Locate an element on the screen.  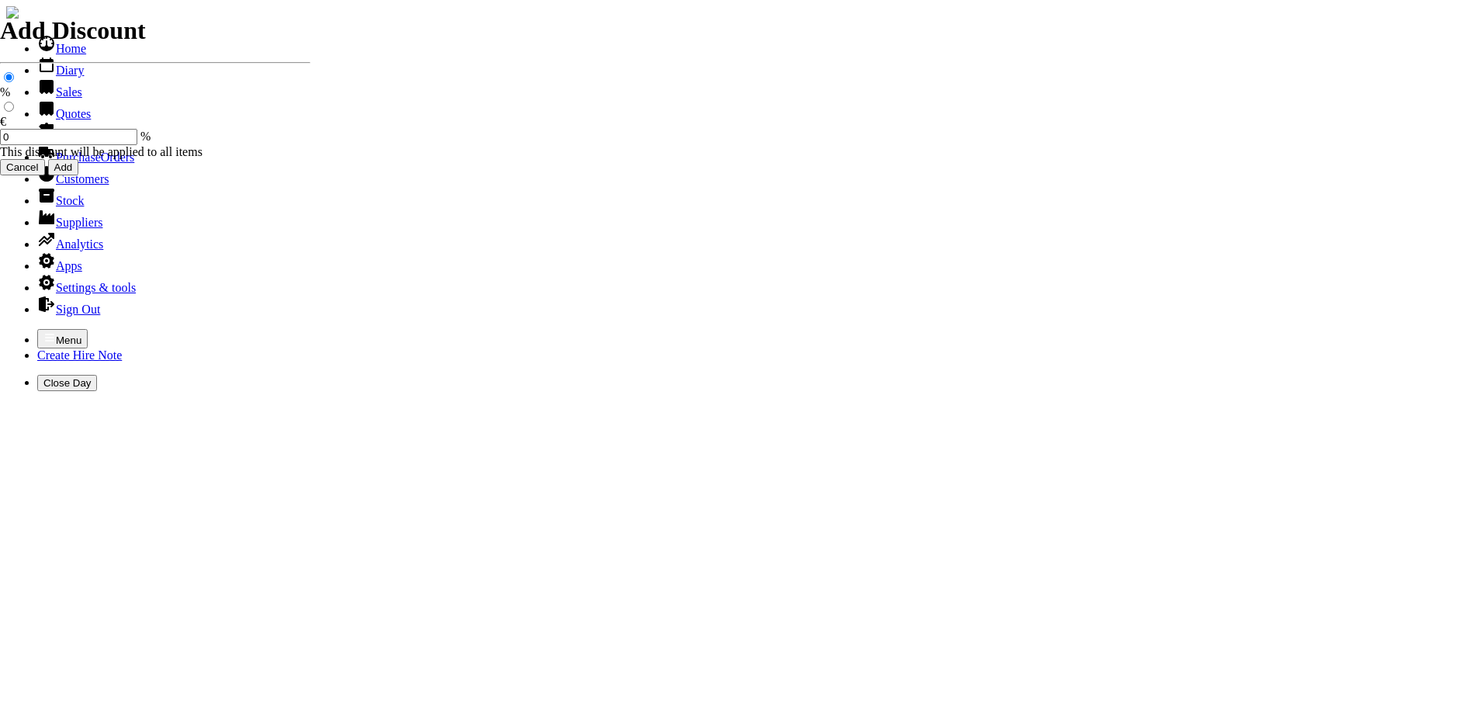
a: Analytics is located at coordinates (70, 244).